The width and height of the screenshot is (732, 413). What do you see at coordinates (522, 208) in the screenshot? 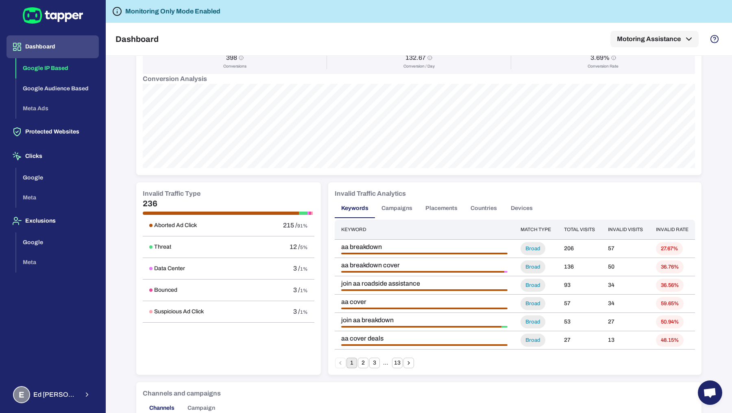
I see `button: Devices` at bounding box center [522, 208].